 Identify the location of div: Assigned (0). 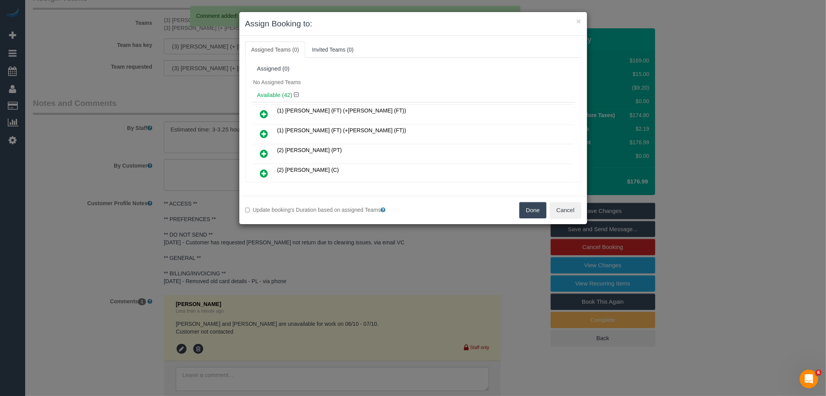
(413, 69).